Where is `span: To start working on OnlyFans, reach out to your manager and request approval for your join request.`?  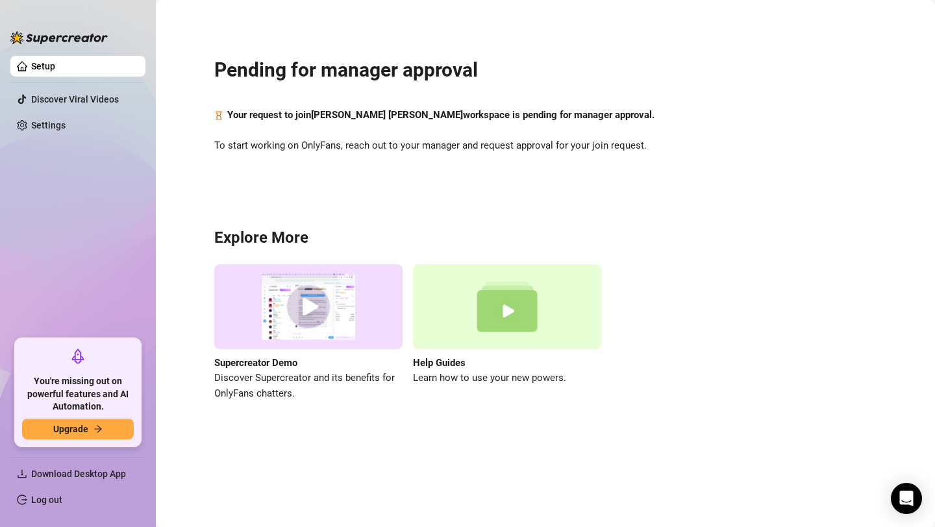
span: To start working on OnlyFans, reach out to your manager and request approval for your join request. is located at coordinates (545, 146).